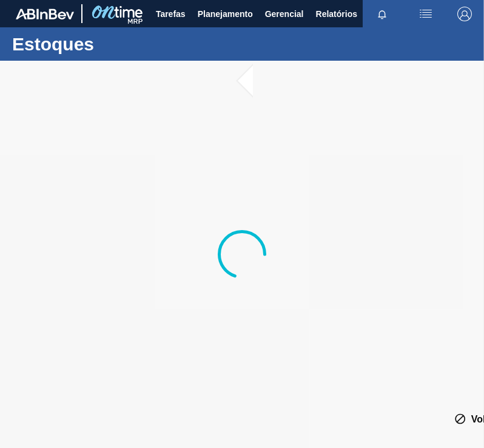  I want to click on span: Planejamento, so click(225, 14).